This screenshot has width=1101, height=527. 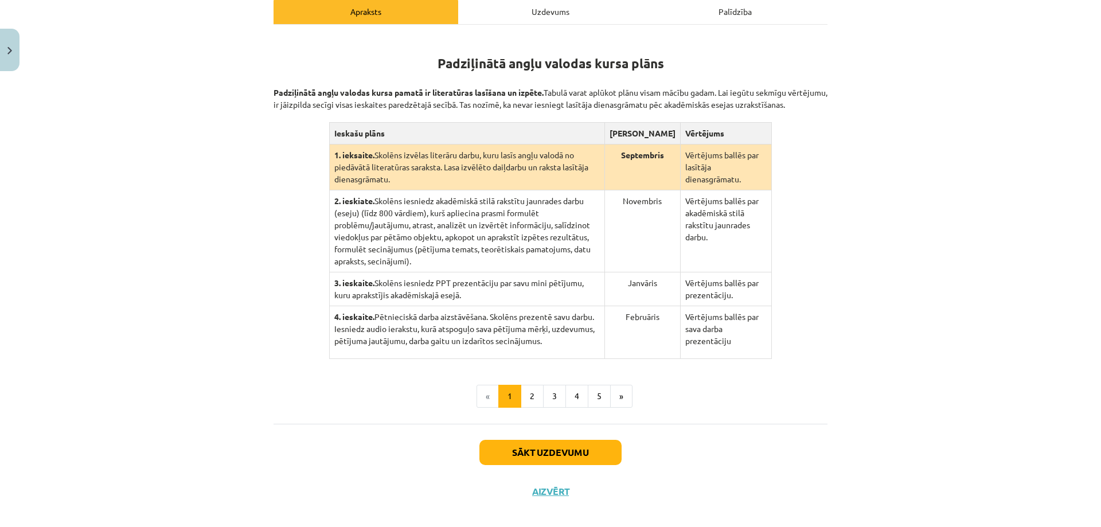 I want to click on button: 5, so click(x=599, y=396).